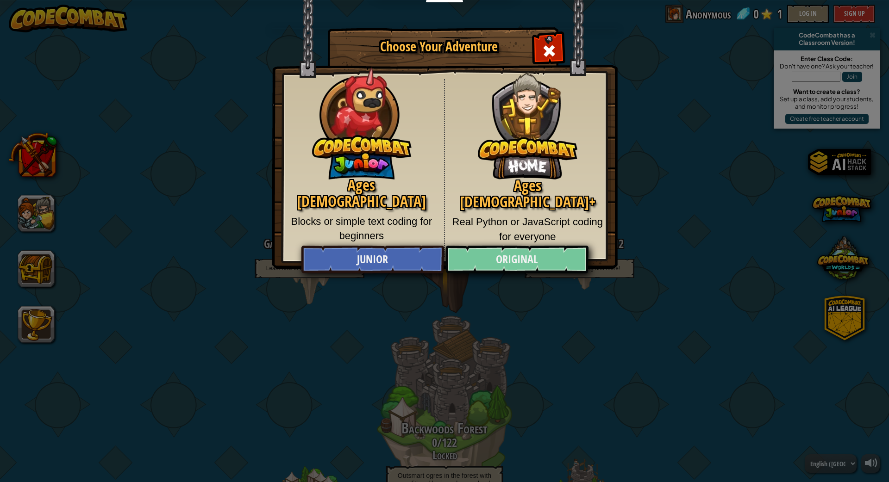 Image resolution: width=889 pixels, height=482 pixels. Describe the element at coordinates (372, 260) in the screenshot. I see `a: Junior` at that location.